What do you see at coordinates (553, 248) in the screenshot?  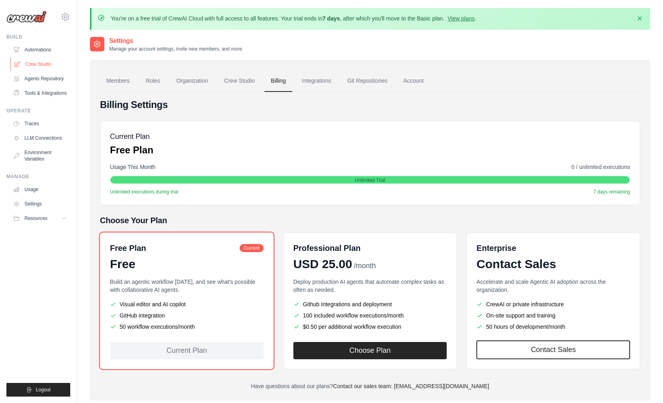 I see `h6: Enterprise` at bounding box center [553, 248].